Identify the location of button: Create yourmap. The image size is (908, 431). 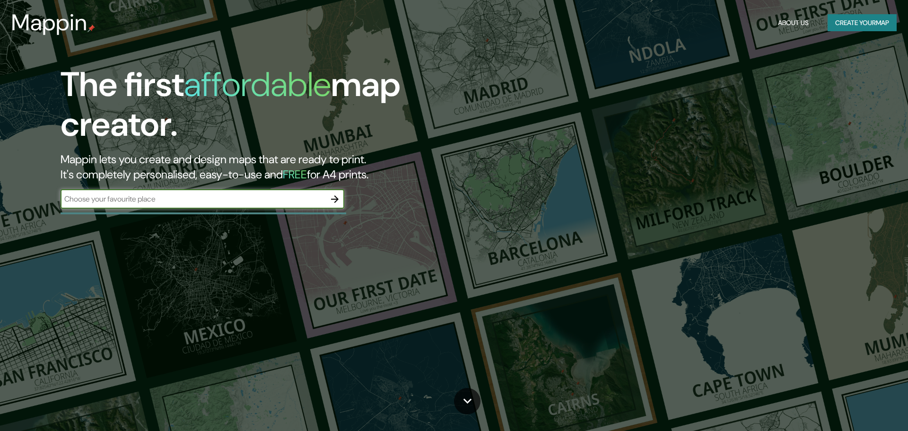
(862, 23).